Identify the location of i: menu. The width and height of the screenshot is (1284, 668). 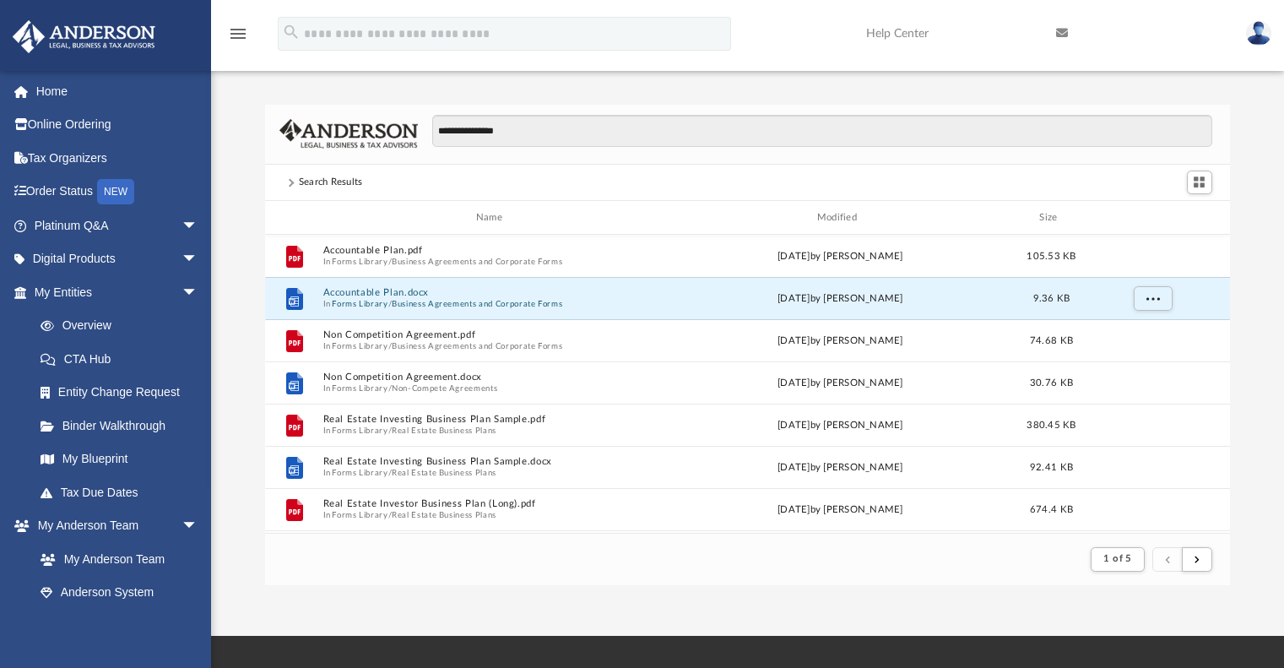
(238, 34).